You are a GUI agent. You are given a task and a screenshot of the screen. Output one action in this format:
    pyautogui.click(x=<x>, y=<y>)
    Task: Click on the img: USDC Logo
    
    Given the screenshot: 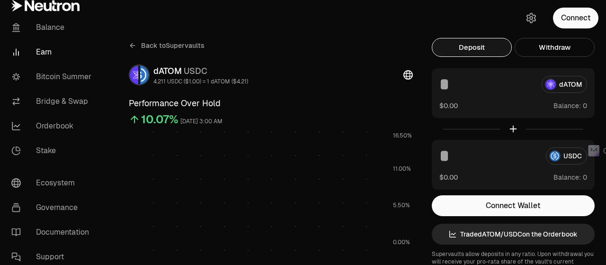 What is the action you would take?
    pyautogui.click(x=144, y=75)
    